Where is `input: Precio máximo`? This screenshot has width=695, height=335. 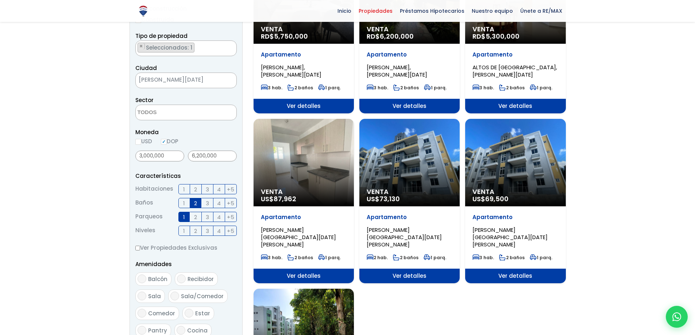 input: Precio máximo is located at coordinates (212, 156).